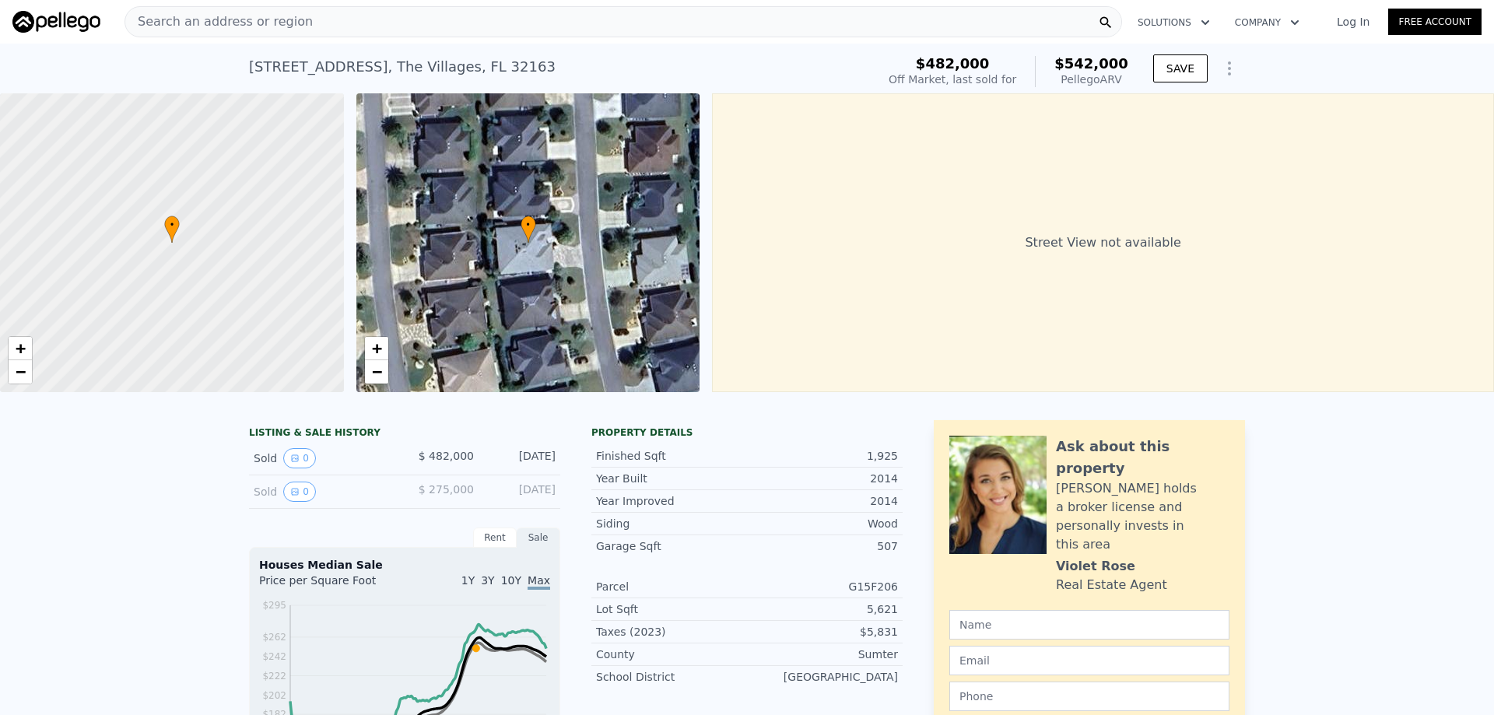 The height and width of the screenshot is (715, 1494). Describe the element at coordinates (672, 677) in the screenshot. I see `div: School District` at that location.